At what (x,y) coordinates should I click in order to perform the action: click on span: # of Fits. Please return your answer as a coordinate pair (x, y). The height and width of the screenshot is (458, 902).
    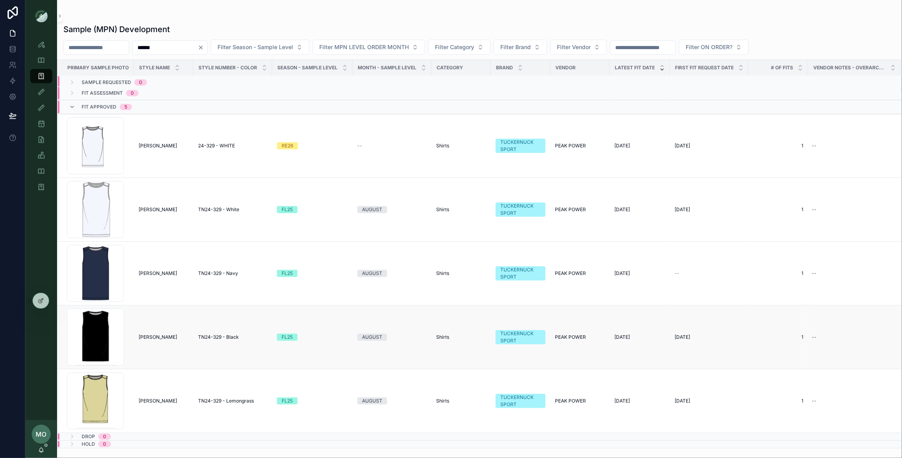
    Looking at the image, I should click on (782, 68).